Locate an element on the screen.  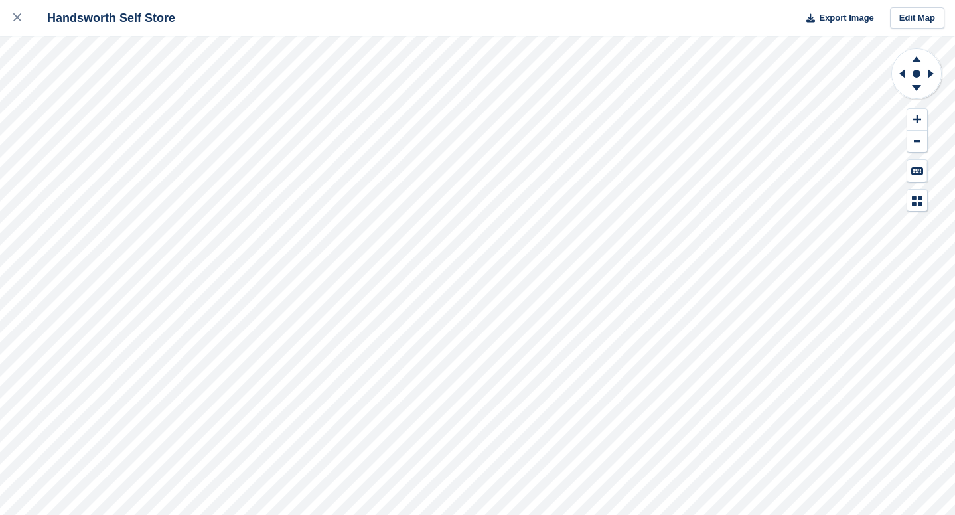
span: Export Image is located at coordinates (846, 18).